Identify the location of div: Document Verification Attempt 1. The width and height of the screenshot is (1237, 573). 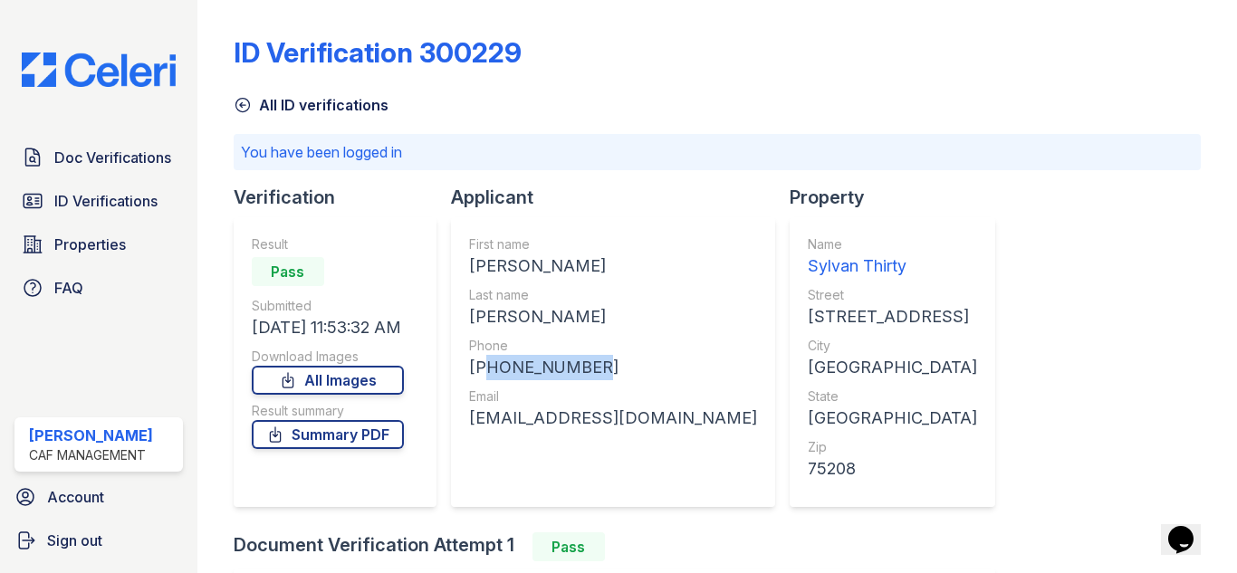
(621, 547).